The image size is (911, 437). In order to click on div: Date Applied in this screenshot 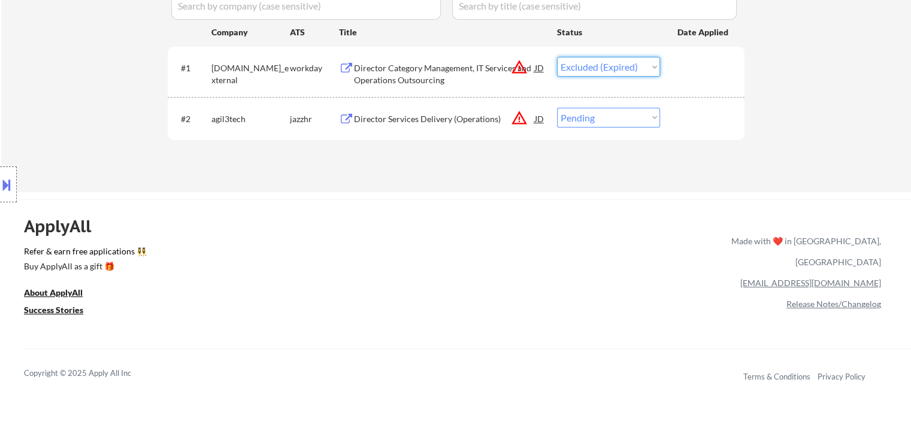, I will do `click(704, 32)`.